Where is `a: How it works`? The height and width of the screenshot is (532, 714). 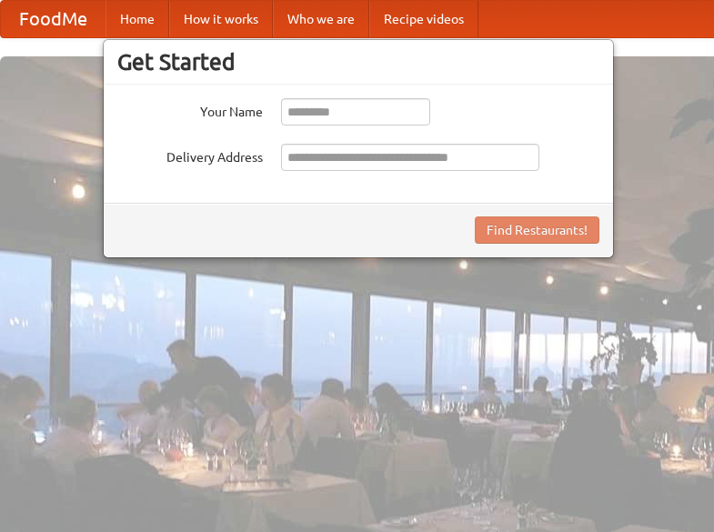 a: How it works is located at coordinates (221, 19).